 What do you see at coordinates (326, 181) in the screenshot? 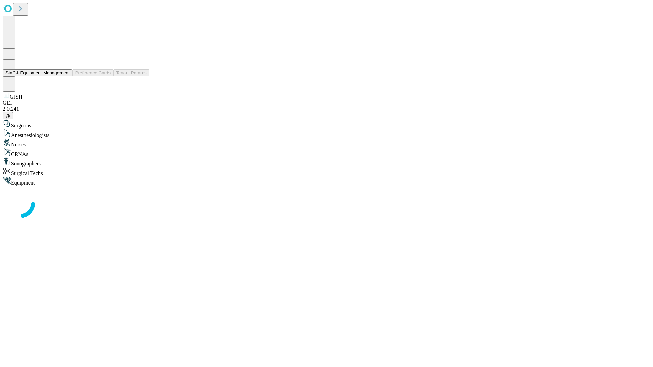
I see `div: Equipment` at bounding box center [326, 181].